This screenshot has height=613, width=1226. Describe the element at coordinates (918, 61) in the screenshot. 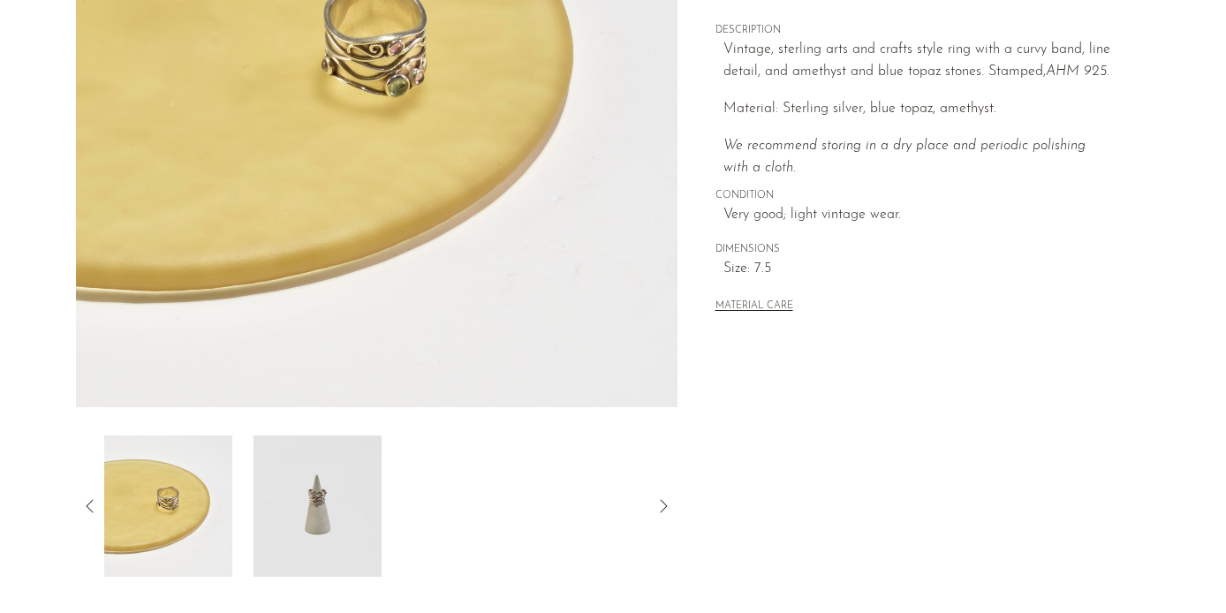

I see `p: Vintage, sterling arts and crafts style ring with a curvy band, line detail, and amethyst and blu...` at that location.